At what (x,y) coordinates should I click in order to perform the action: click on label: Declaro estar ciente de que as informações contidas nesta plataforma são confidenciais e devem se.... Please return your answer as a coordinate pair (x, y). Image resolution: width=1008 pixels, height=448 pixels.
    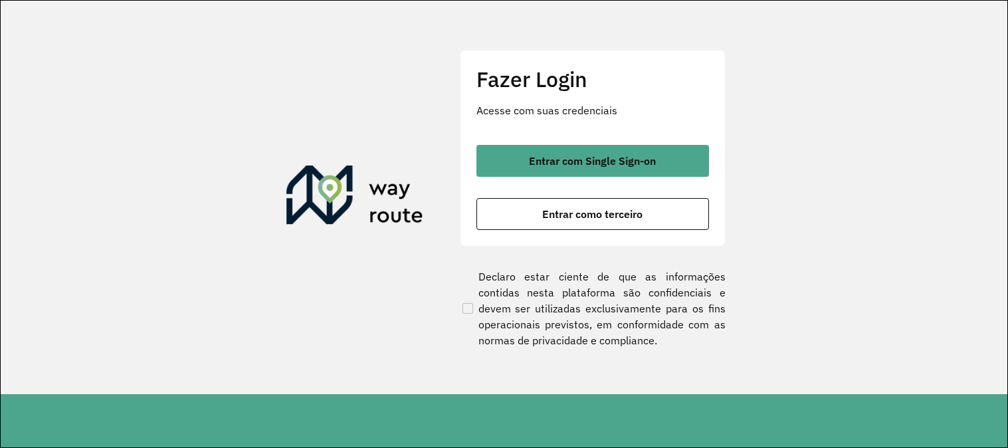
    Looking at the image, I should click on (593, 308).